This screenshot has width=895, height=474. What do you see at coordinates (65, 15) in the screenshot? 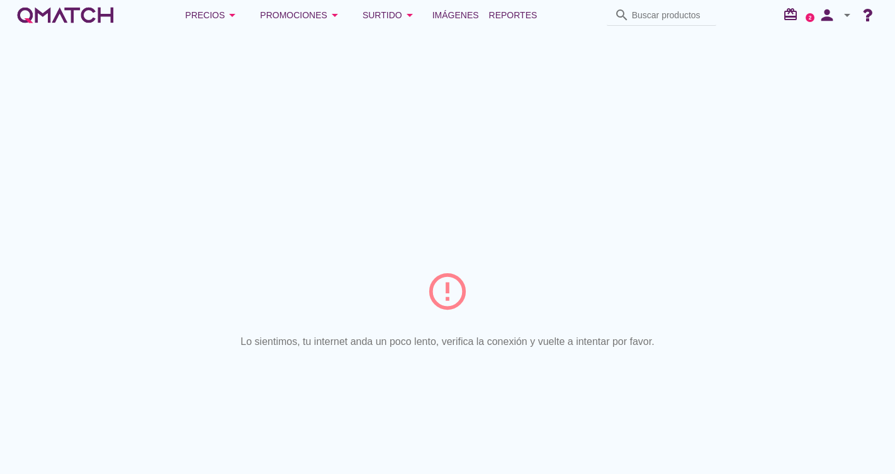
I see `a: white-qmatch-logo` at bounding box center [65, 15].